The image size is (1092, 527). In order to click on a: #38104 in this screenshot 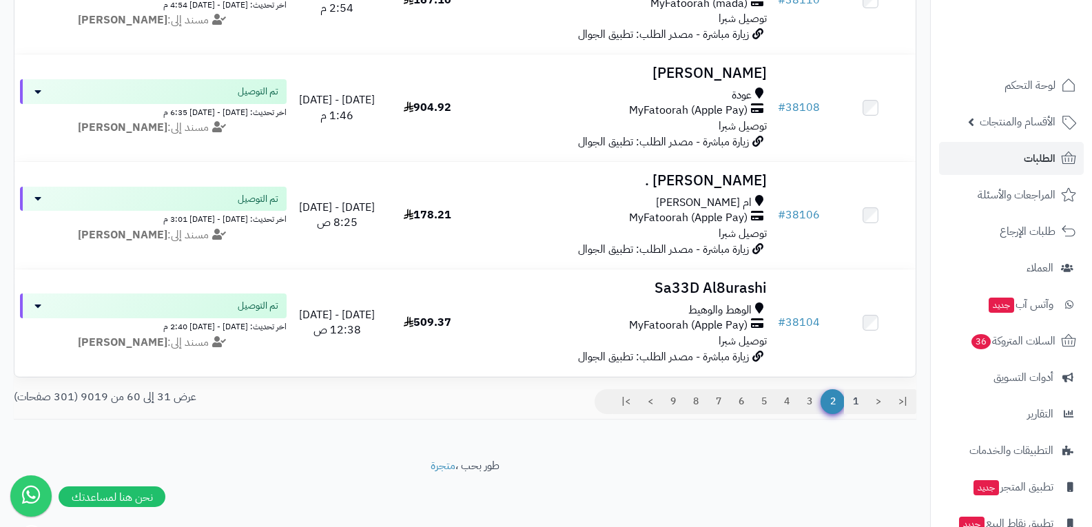, I will do `click(798, 322)`.